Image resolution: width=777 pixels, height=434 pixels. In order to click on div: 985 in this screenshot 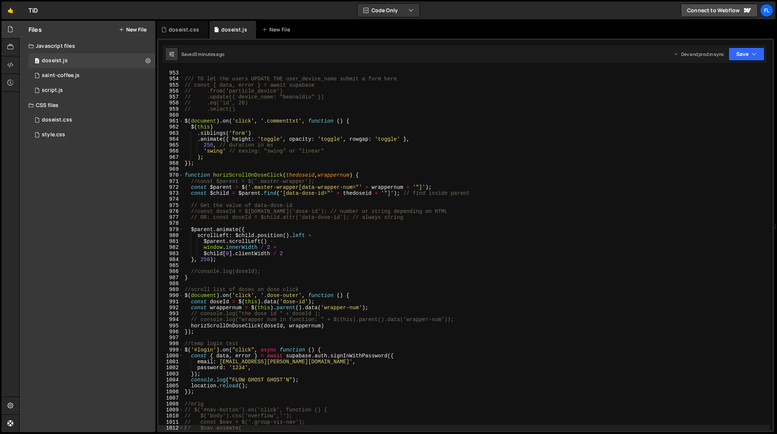, I will do `click(171, 265)`.